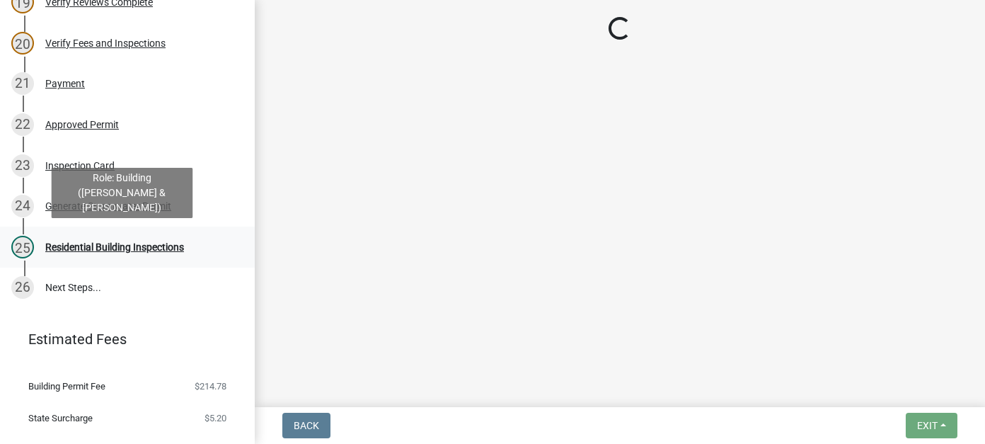 This screenshot has height=444, width=985. I want to click on div: 23, so click(23, 166).